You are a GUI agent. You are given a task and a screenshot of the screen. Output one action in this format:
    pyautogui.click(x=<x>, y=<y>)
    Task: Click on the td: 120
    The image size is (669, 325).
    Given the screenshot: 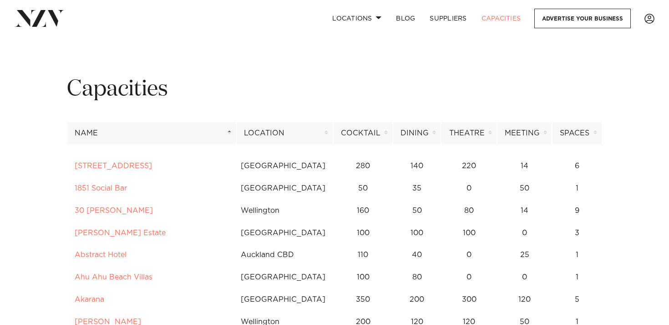 What is the action you would take?
    pyautogui.click(x=525, y=299)
    